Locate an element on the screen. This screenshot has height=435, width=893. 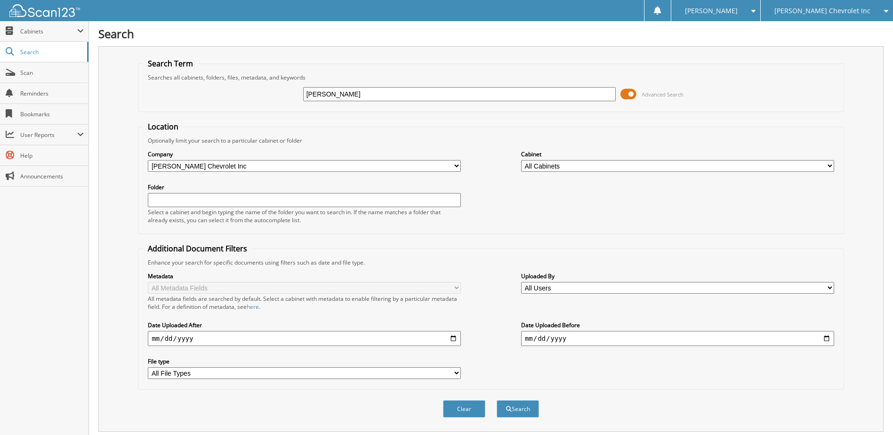
span: Announcements is located at coordinates (52, 176).